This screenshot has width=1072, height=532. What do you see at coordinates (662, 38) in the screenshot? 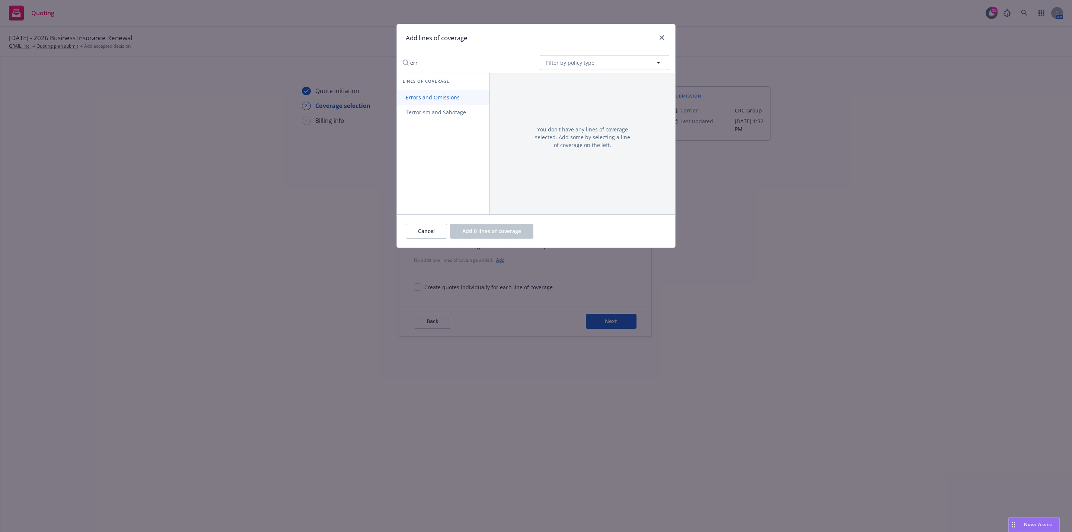
I see `a: close` at bounding box center [662, 38].